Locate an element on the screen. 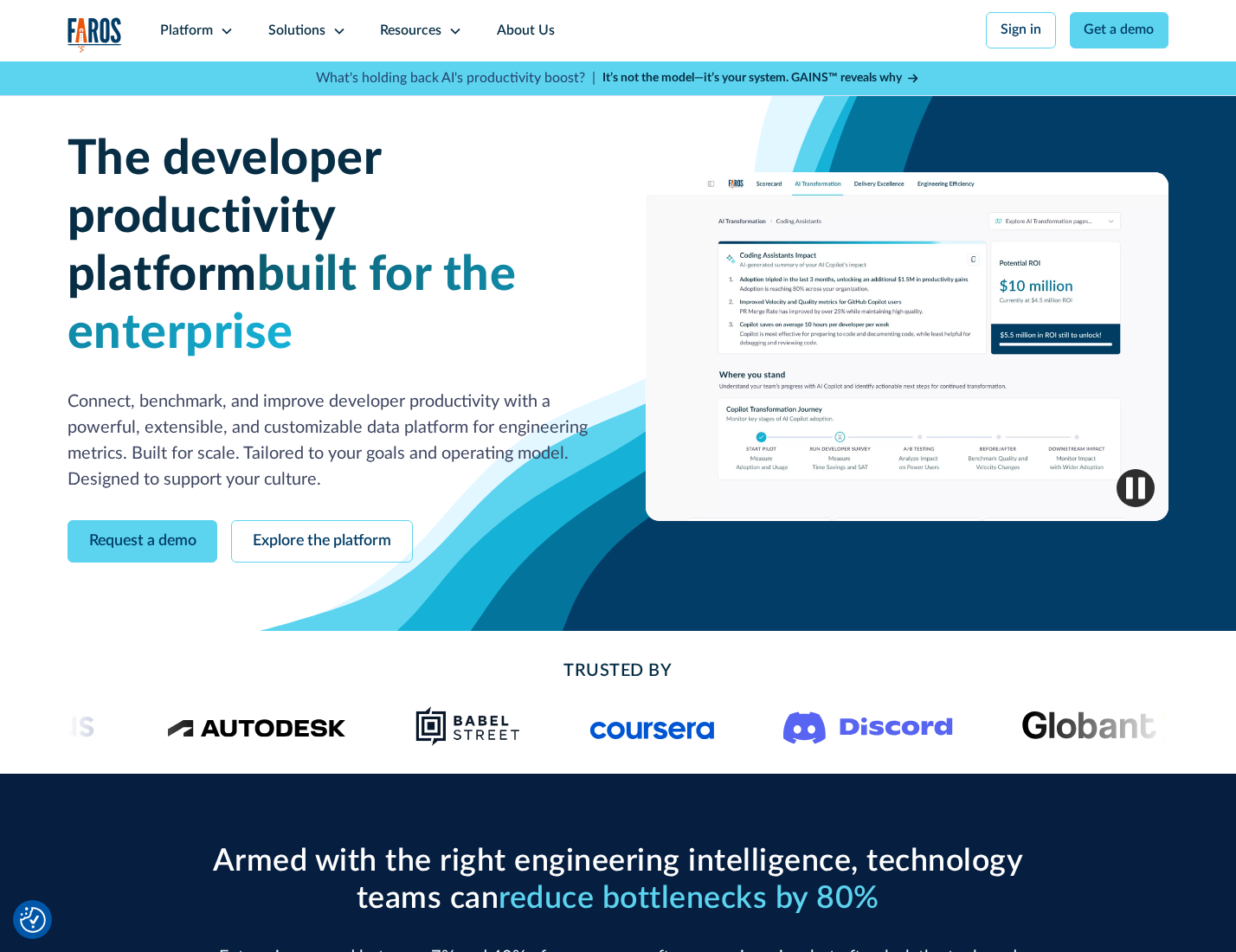 The width and height of the screenshot is (1236, 952). div: Solutions is located at coordinates (296, 31).